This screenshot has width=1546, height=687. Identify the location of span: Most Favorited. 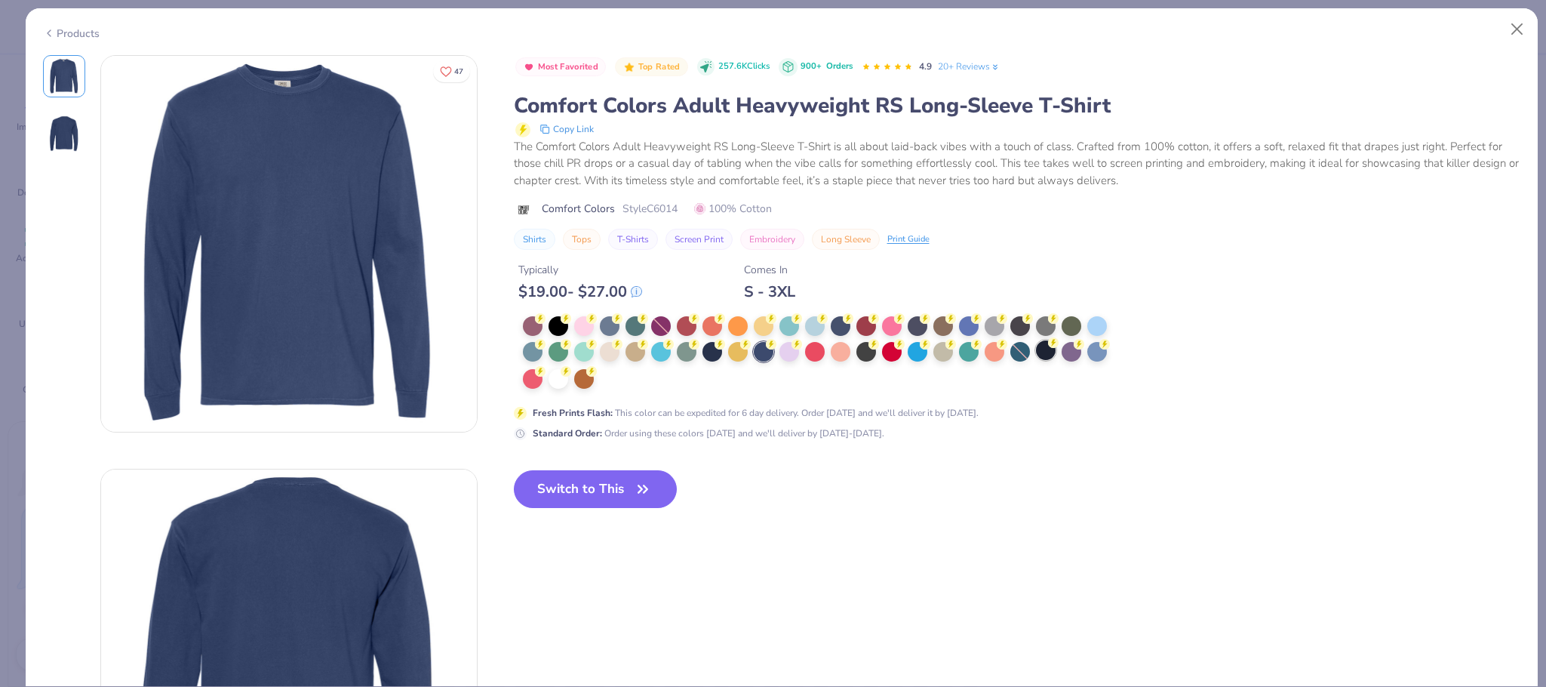
(568, 66).